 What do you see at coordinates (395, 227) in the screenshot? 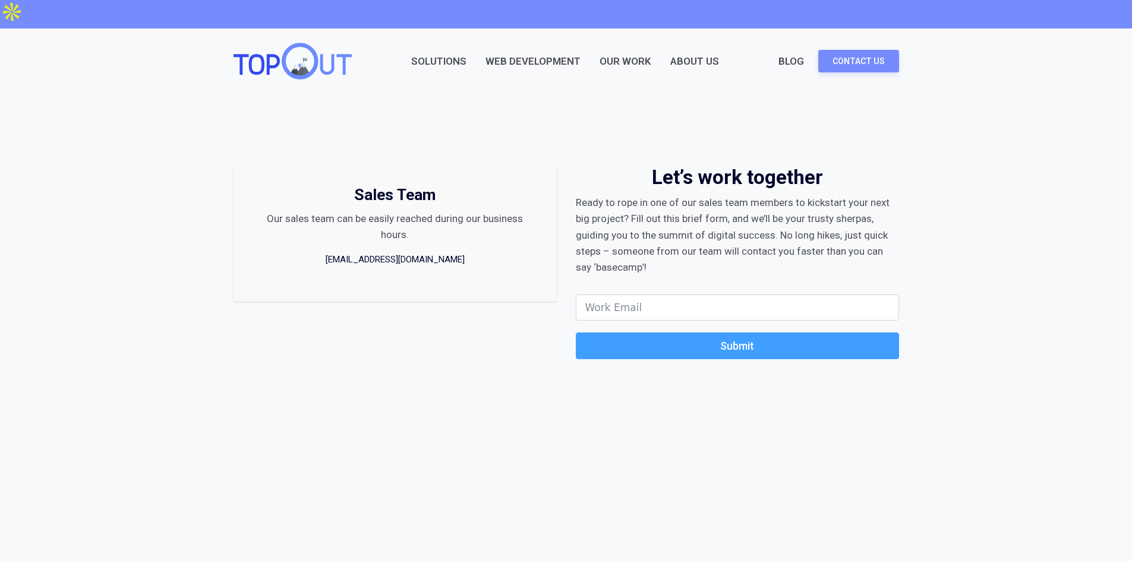
I see `div: Our sales team can be easily reached during our business hours.` at bounding box center [395, 227].